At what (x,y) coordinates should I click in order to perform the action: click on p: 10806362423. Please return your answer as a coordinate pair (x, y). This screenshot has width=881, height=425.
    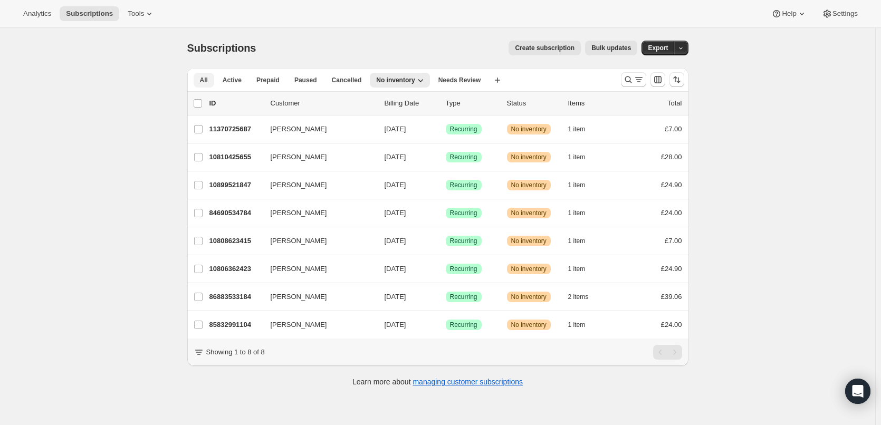
    Looking at the image, I should click on (236, 269).